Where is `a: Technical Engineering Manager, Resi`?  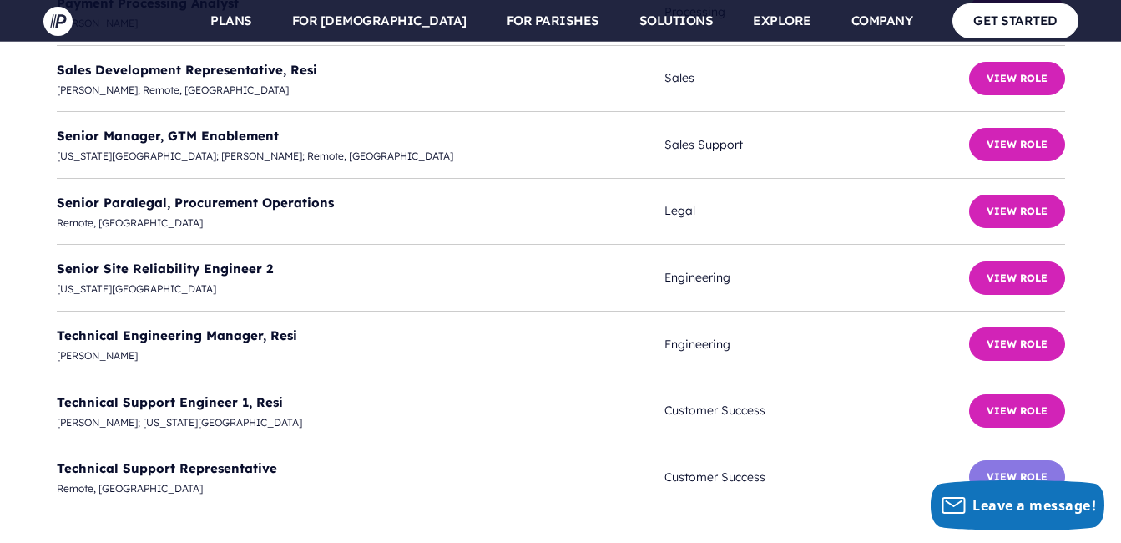 a: Technical Engineering Manager, Resi is located at coordinates (177, 335).